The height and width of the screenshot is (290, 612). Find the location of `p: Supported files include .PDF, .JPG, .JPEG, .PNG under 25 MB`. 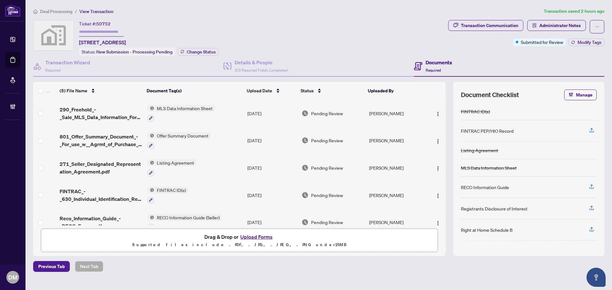

p: Supported files include .PDF, .JPG, .JPEG, .PNG under 25 MB is located at coordinates (239, 245).